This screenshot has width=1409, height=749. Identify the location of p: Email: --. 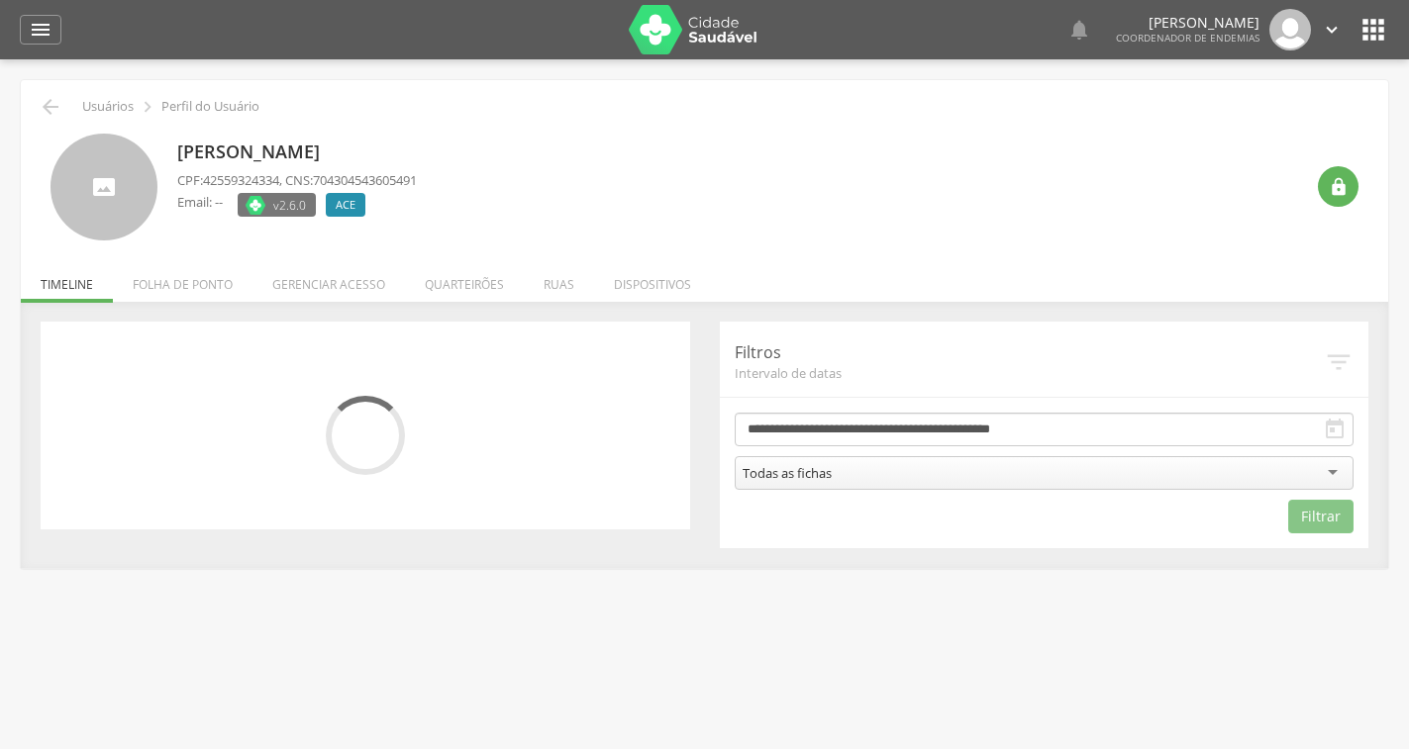
(200, 202).